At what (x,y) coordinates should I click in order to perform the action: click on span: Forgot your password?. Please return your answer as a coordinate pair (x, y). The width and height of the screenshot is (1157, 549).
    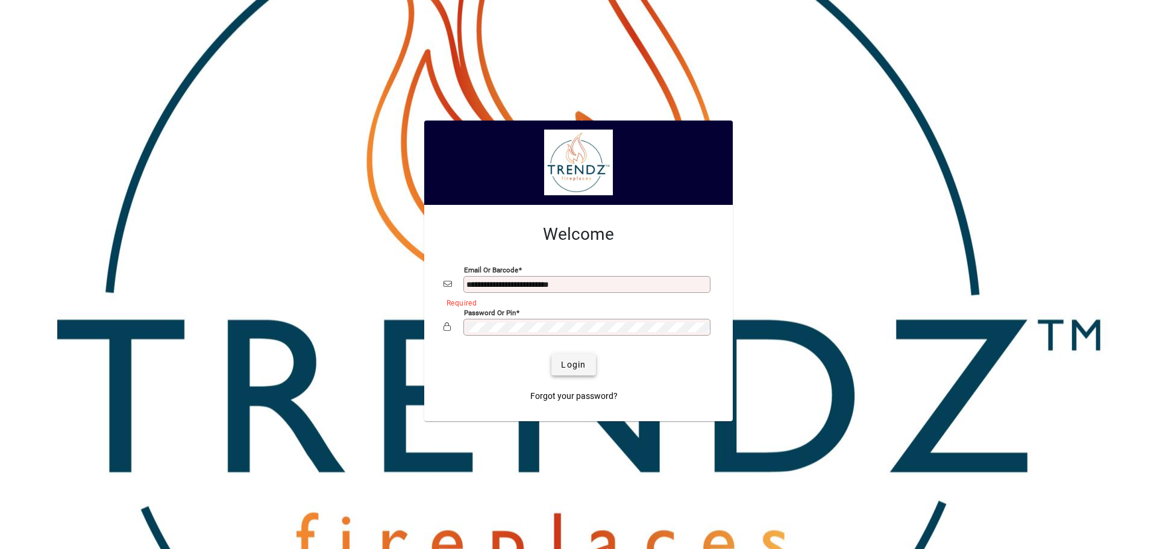
    Looking at the image, I should click on (574, 396).